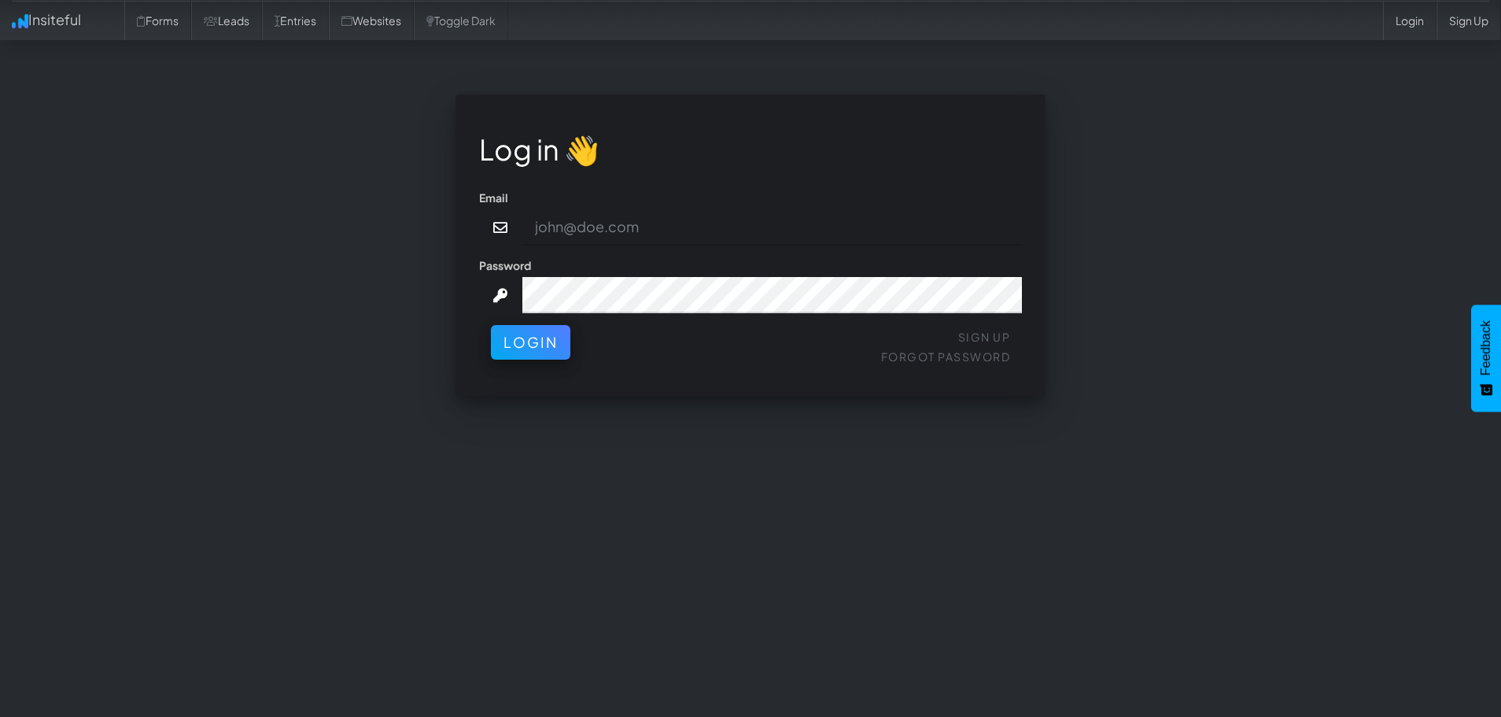 The width and height of the screenshot is (1501, 717). I want to click on button: Login, so click(530, 342).